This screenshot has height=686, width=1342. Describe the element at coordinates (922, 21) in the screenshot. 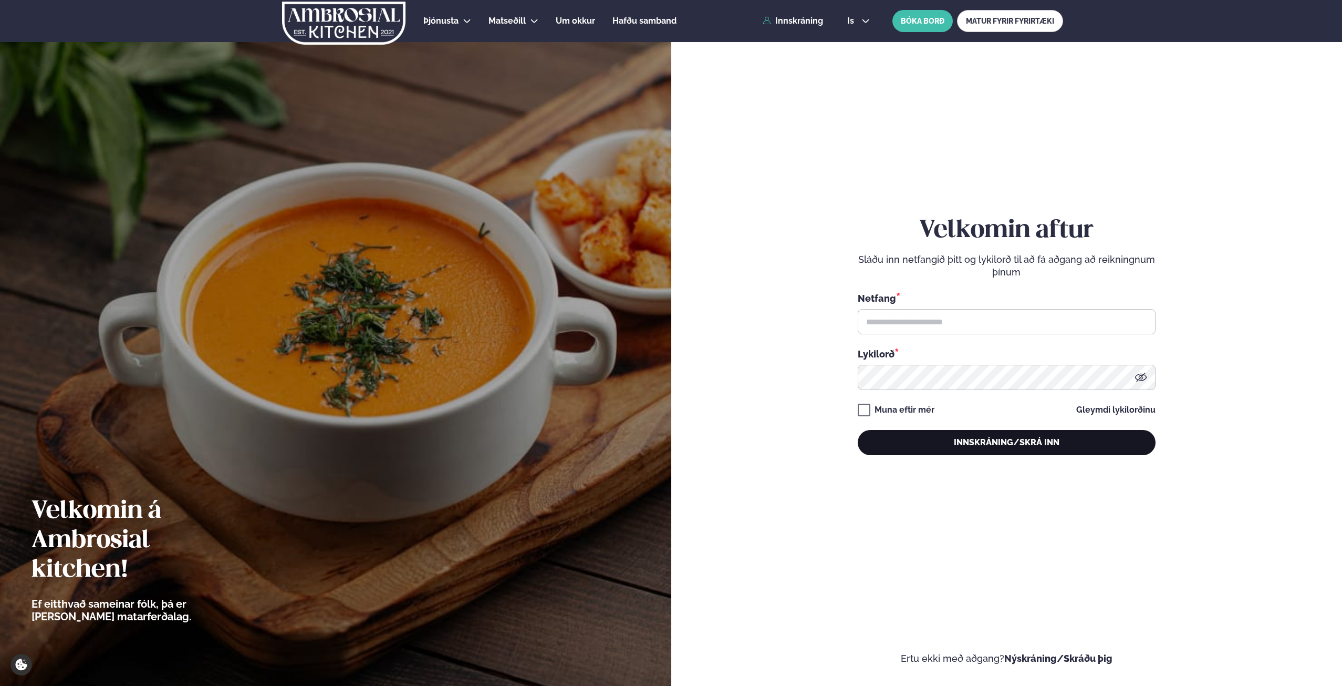

I see `button: BÓKA BORÐ` at that location.